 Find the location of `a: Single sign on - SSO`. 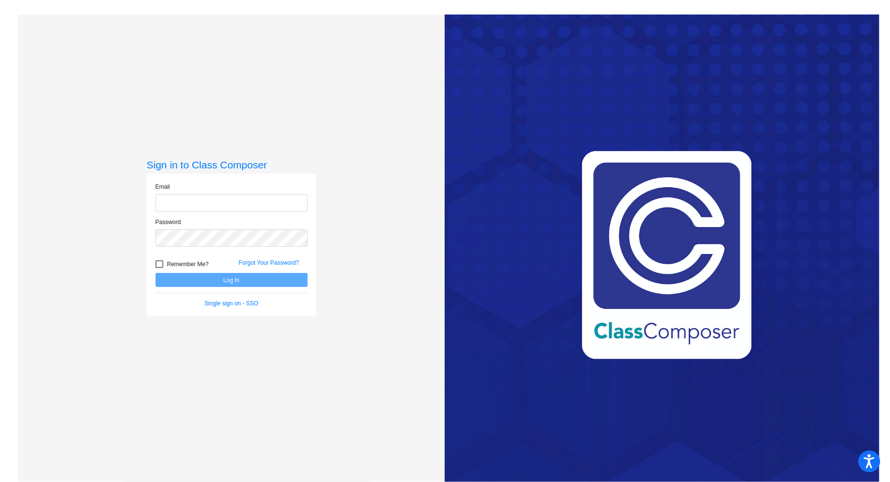

a: Single sign on - SSO is located at coordinates (231, 304).